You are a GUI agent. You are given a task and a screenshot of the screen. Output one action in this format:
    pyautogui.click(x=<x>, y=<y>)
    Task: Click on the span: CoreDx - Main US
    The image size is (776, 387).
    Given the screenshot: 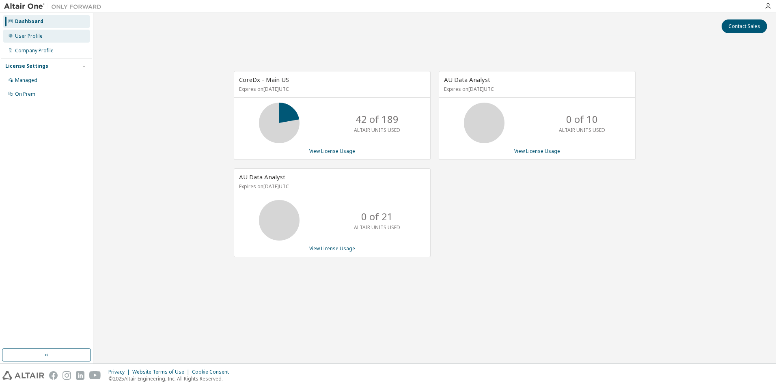 What is the action you would take?
    pyautogui.click(x=264, y=80)
    